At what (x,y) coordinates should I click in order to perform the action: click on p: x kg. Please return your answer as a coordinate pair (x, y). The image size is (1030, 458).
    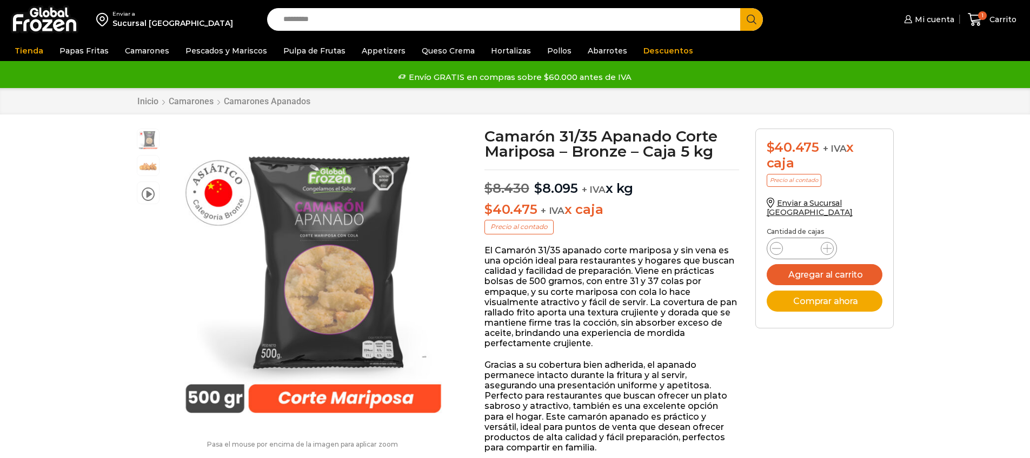
    Looking at the image, I should click on (611, 183).